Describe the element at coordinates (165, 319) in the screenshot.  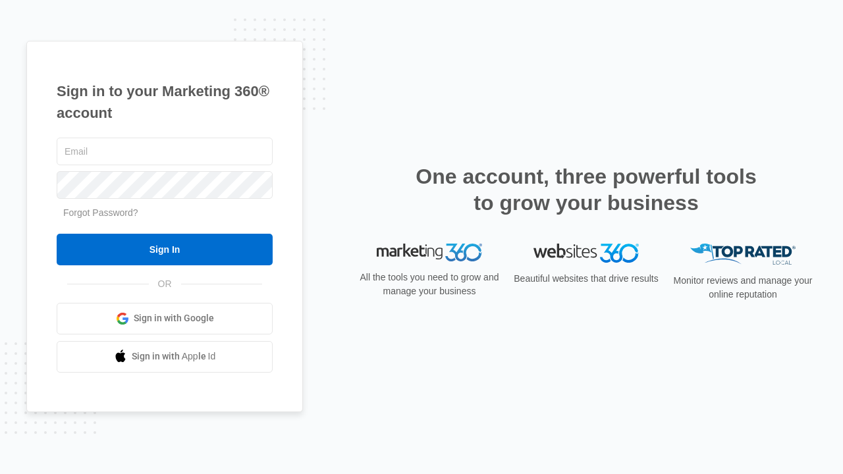
I see `a: Sign in with Google` at that location.